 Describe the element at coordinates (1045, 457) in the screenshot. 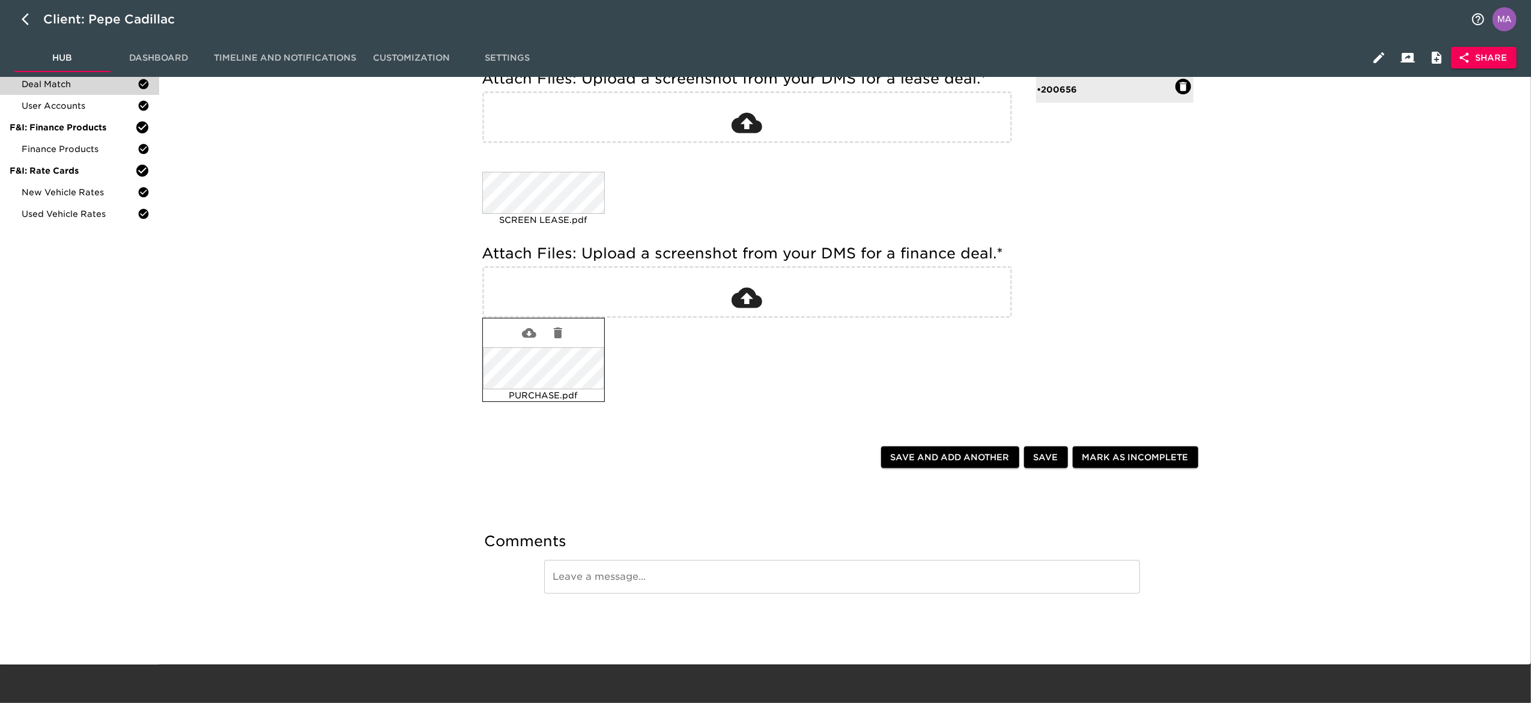

I see `span: Save` at that location.